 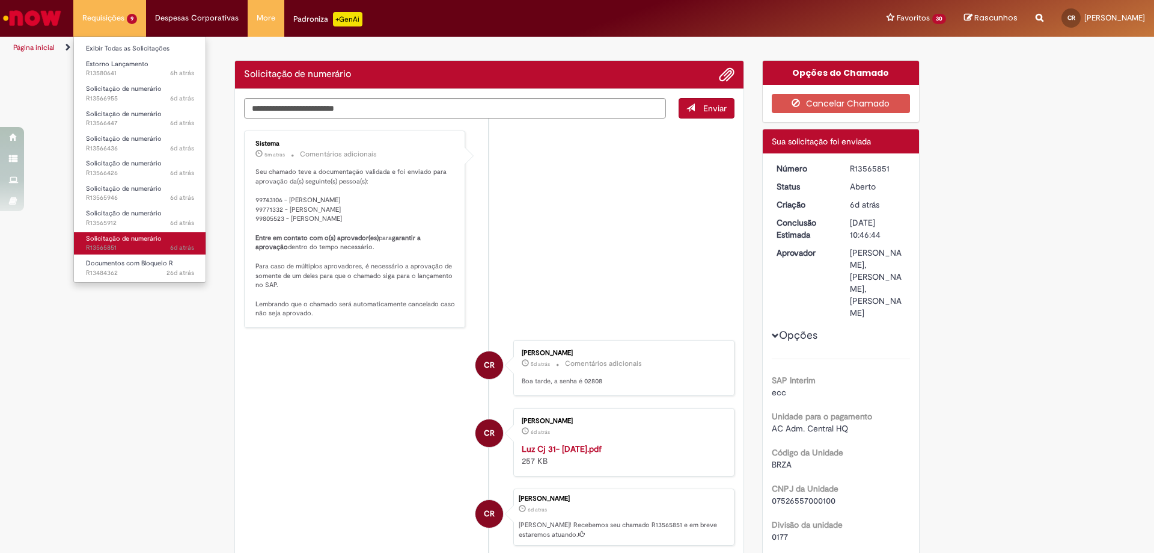 I want to click on span: R13566426, so click(x=140, y=173).